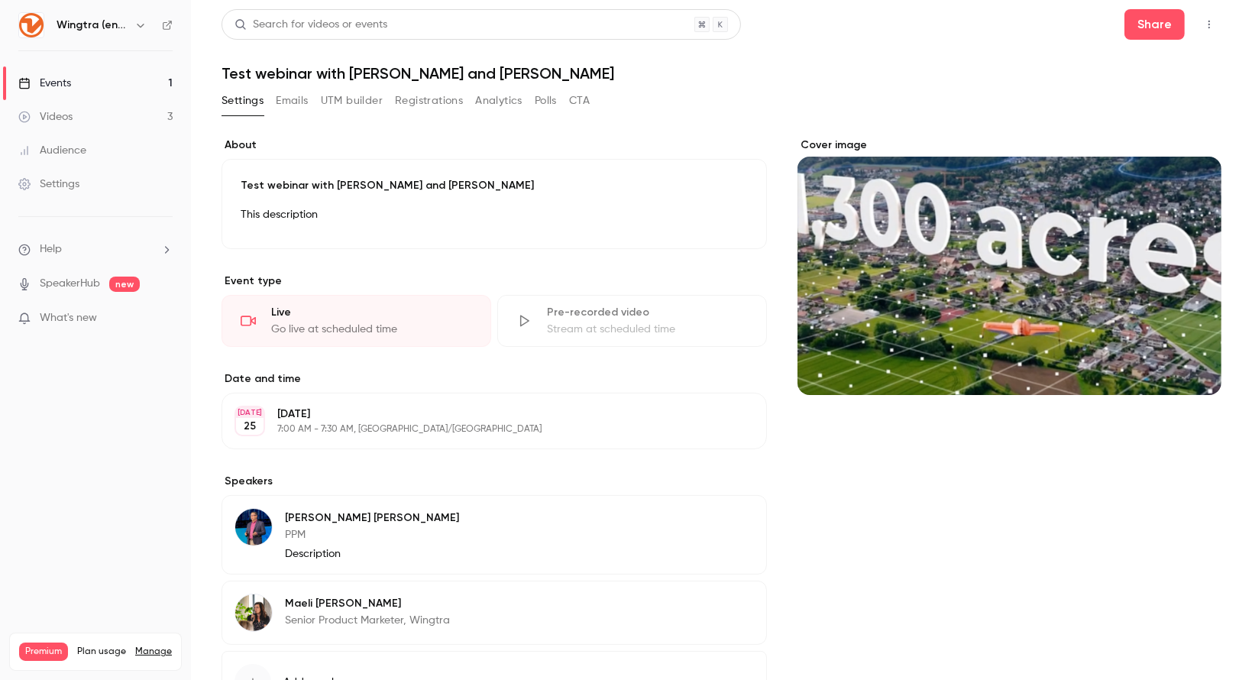  Describe the element at coordinates (154, 652) in the screenshot. I see `a: Manage` at that location.